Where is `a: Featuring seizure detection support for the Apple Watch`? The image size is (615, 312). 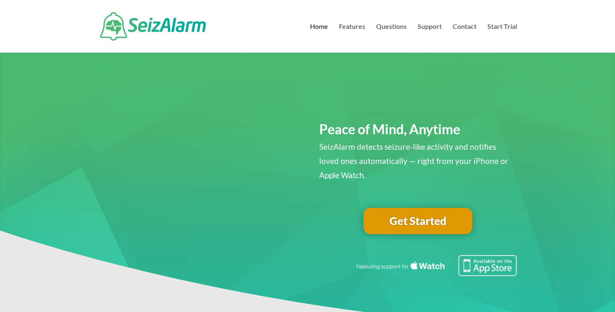 a: Featuring seizure detection support for the Apple Watch is located at coordinates (436, 273).